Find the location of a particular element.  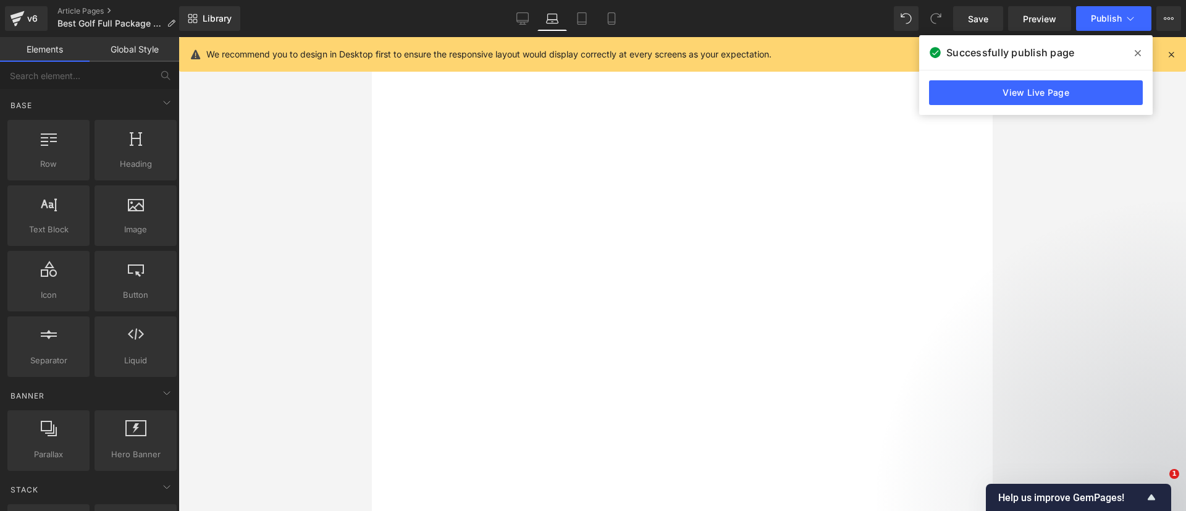

span: Banner is located at coordinates (27, 395).